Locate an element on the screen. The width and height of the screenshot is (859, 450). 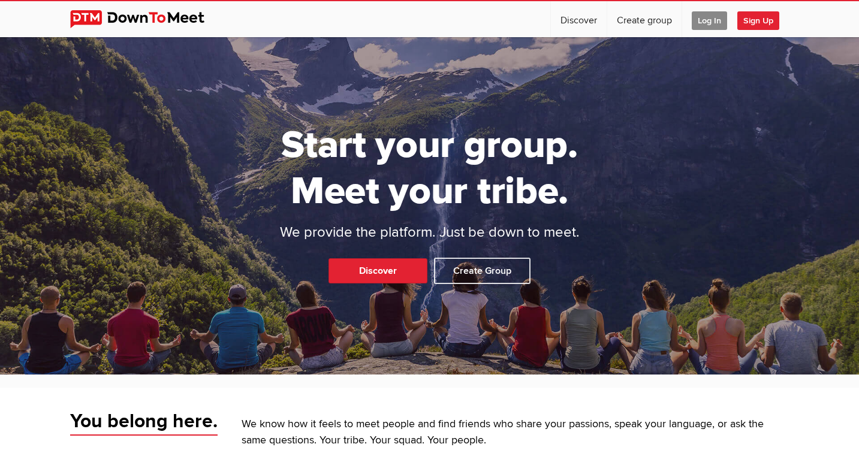
h1: Start your group. Meet your tribe. is located at coordinates (430, 168).